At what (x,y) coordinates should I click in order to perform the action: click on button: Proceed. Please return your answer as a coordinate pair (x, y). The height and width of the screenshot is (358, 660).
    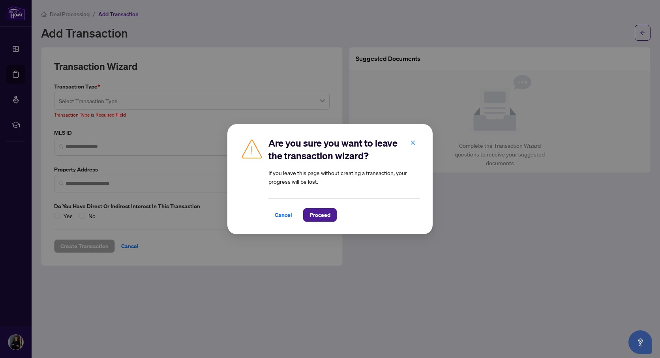
    Looking at the image, I should click on (320, 215).